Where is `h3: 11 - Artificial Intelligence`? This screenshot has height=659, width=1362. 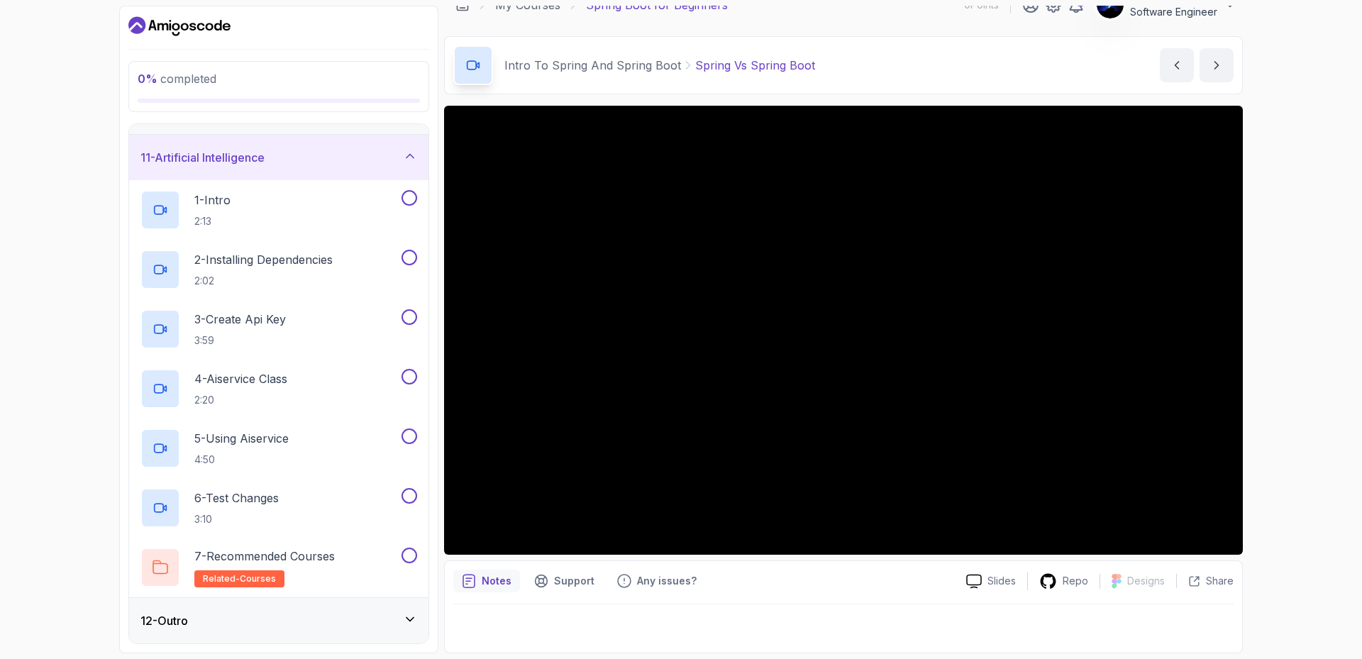 h3: 11 - Artificial Intelligence is located at coordinates (202, 157).